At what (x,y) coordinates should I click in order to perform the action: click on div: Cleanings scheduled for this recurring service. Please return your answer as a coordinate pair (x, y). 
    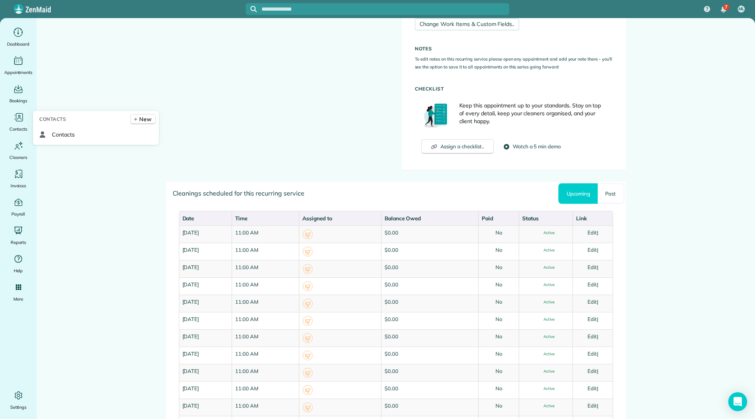
    Looking at the image, I should click on (396, 193).